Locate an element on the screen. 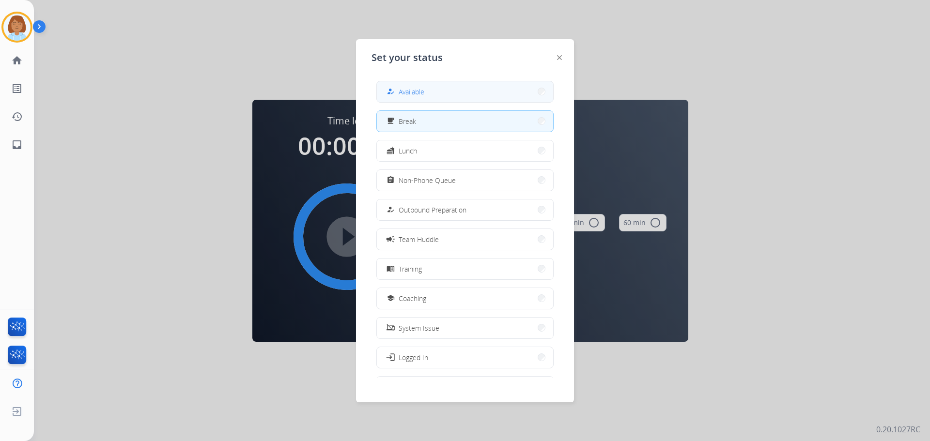 This screenshot has height=441, width=930. span: Break is located at coordinates (408, 121).